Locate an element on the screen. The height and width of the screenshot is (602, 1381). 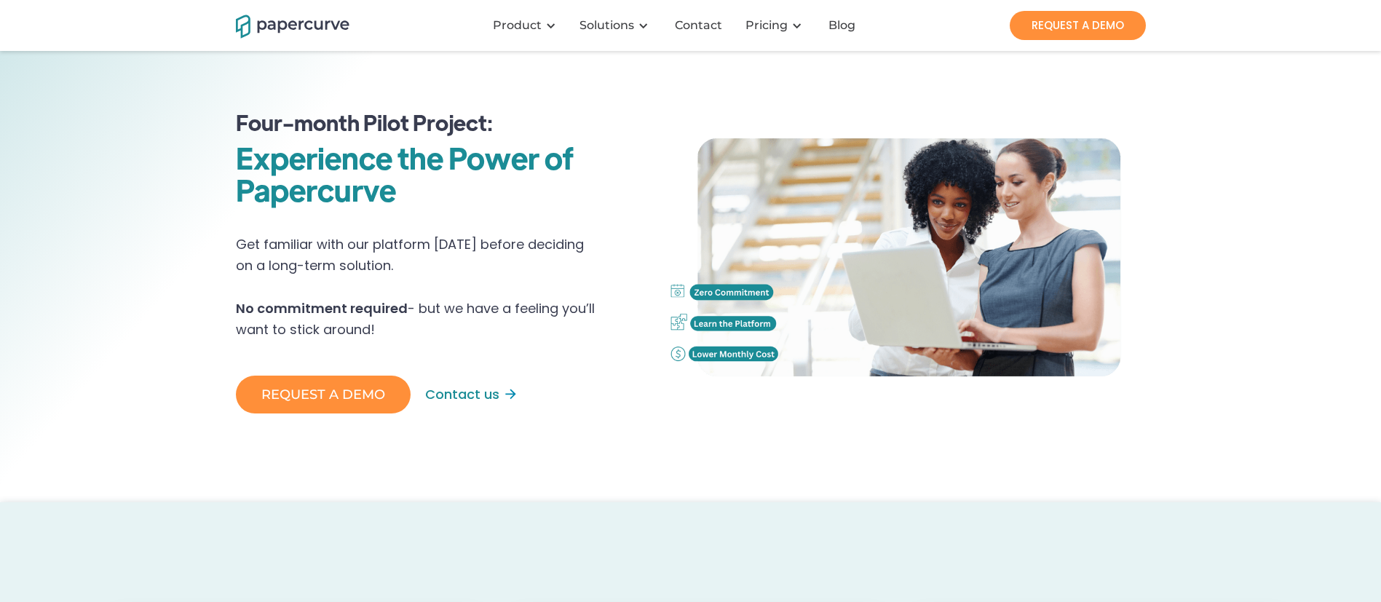
div: Contact is located at coordinates (698, 25).